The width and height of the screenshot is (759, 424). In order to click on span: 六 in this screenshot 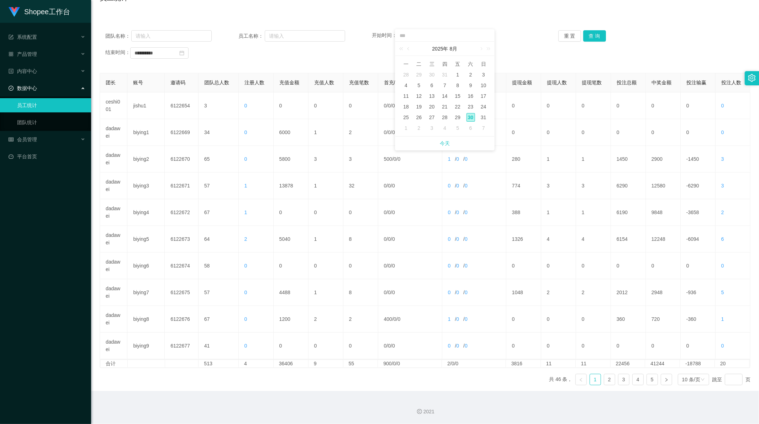, I will do `click(470, 64)`.